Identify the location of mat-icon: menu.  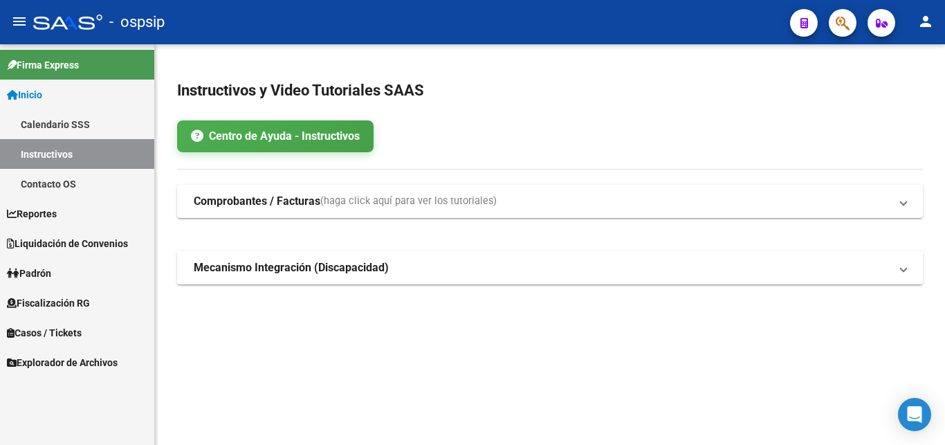
(19, 21).